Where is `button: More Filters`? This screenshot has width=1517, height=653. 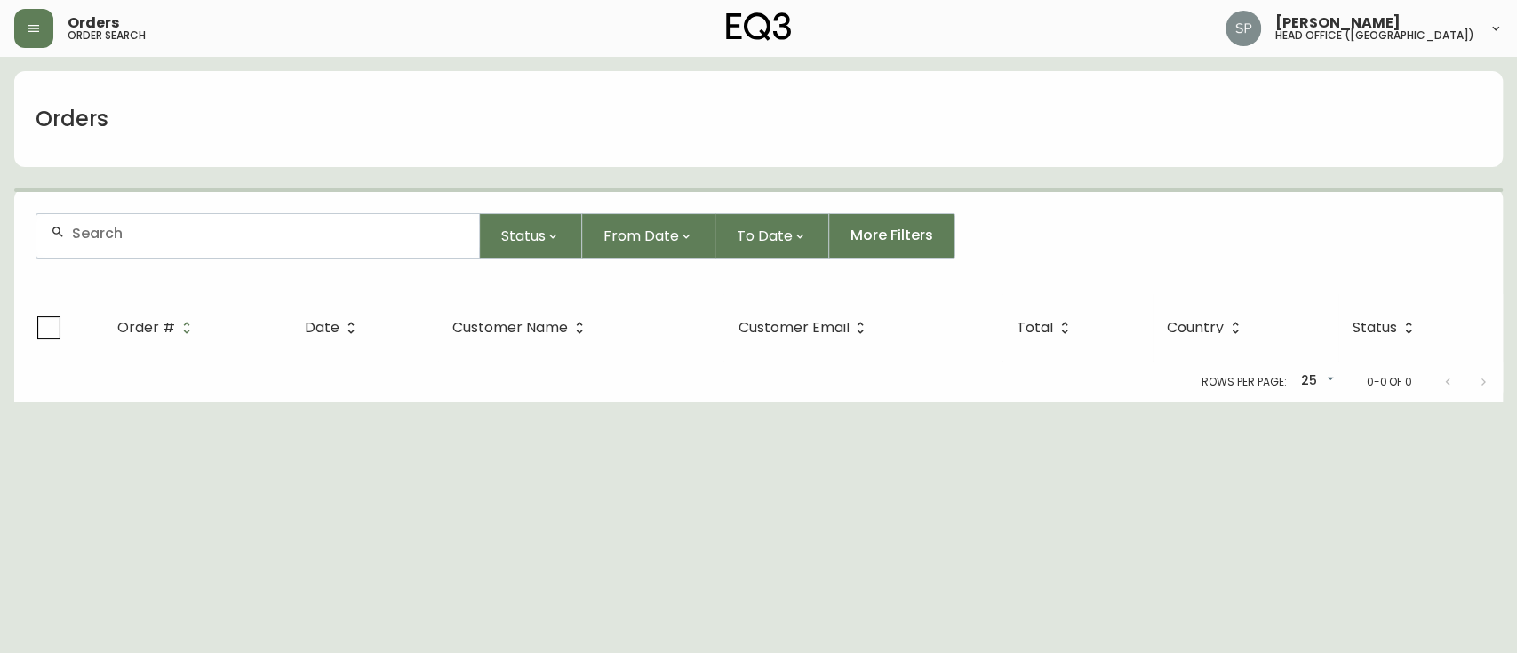
button: More Filters is located at coordinates (892, 235).